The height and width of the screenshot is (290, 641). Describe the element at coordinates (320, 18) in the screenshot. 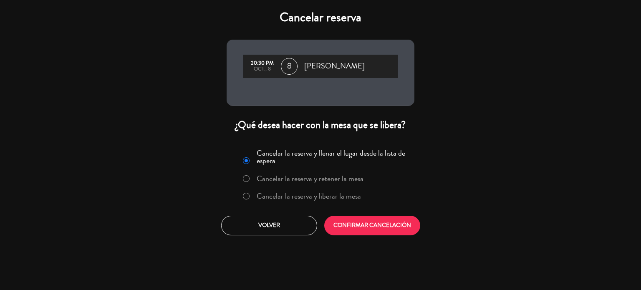

I see `h4: Cancelar reserva` at that location.